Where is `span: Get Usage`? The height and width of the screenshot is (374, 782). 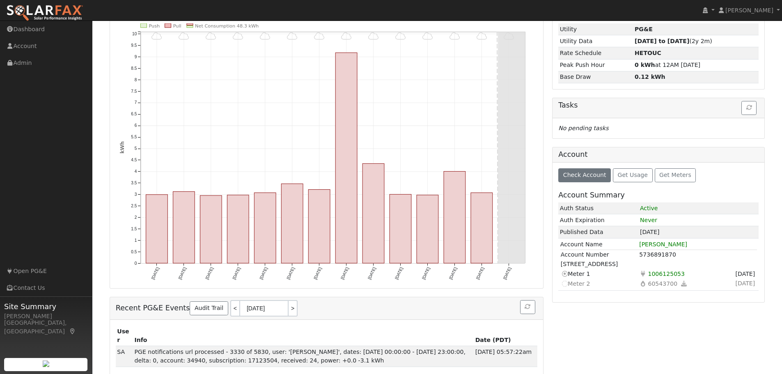 span: Get Usage is located at coordinates (633, 175).